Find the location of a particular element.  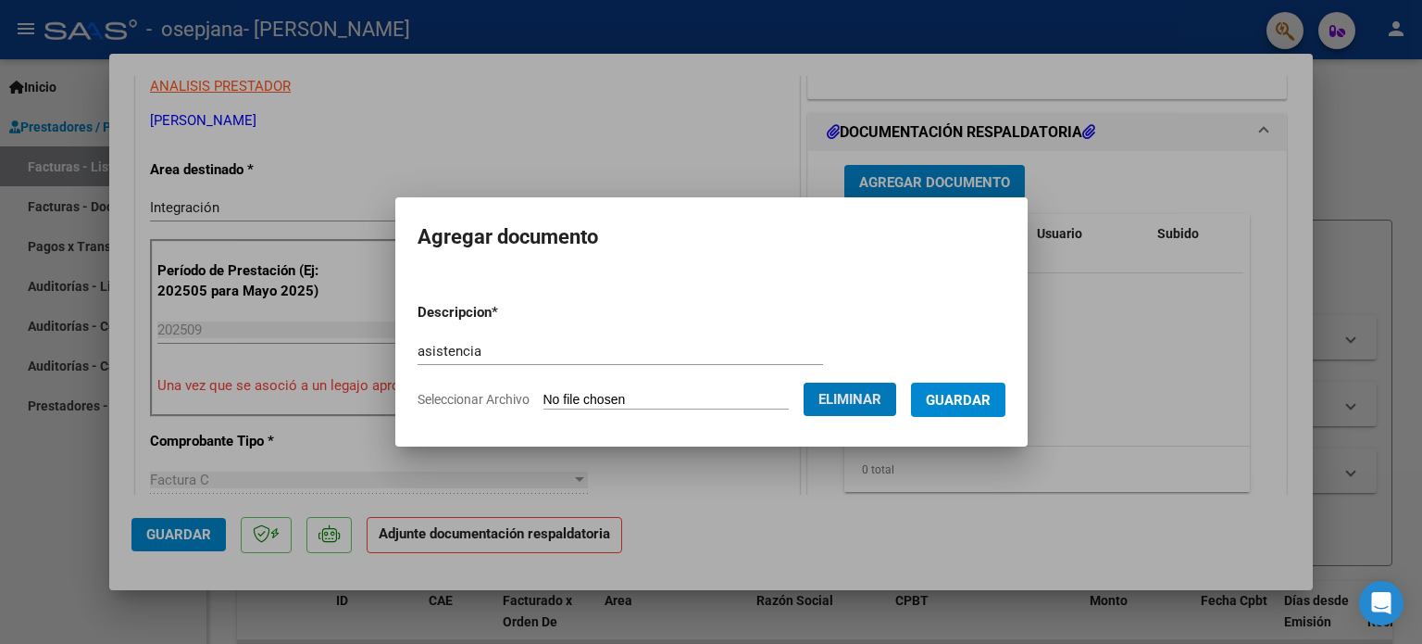

span: Seleccionar Archivo is located at coordinates (473, 399).